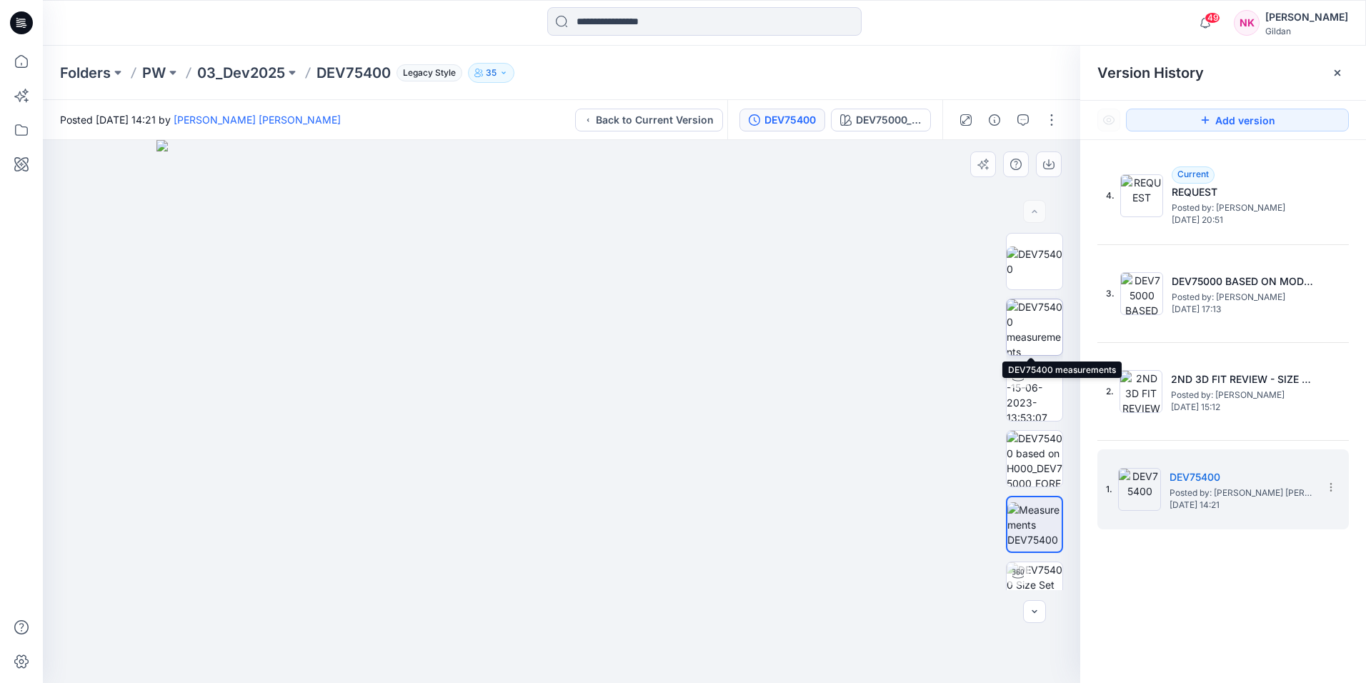 The height and width of the screenshot is (683, 1366). What do you see at coordinates (889, 120) in the screenshot?
I see `div: DEV75000_FOREST_SOLID 2` at bounding box center [889, 120].